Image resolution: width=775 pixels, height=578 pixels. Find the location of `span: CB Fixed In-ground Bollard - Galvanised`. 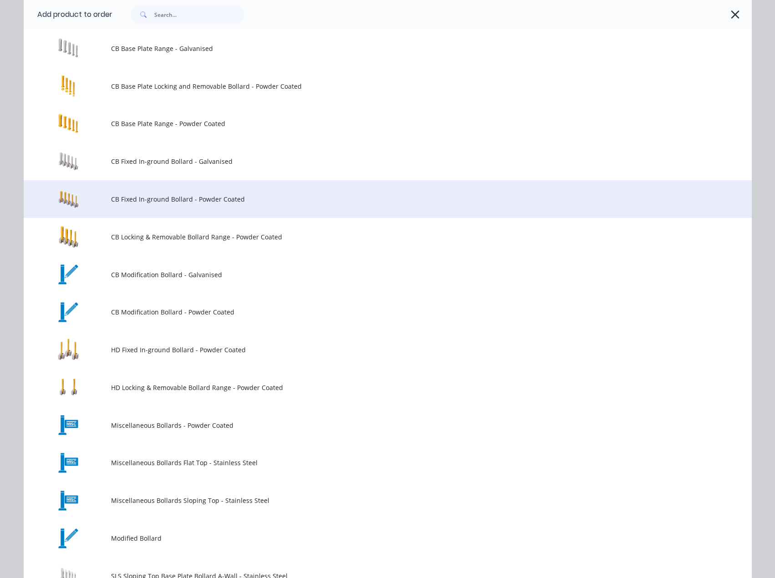

span: CB Fixed In-ground Bollard - Galvanised is located at coordinates (367, 161).